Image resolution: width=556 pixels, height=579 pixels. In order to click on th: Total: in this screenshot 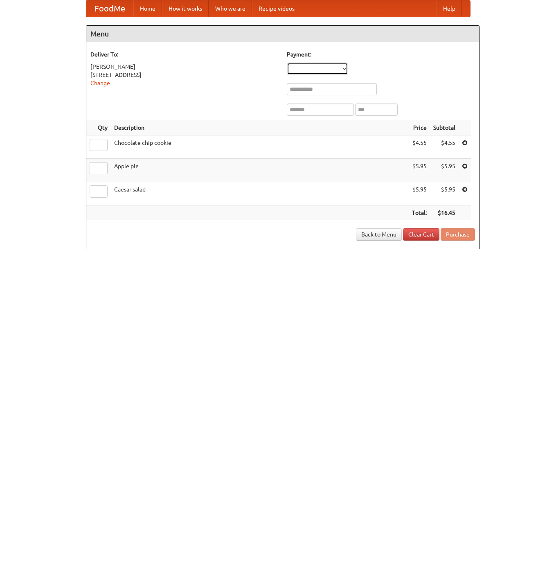, I will do `click(420, 213)`.